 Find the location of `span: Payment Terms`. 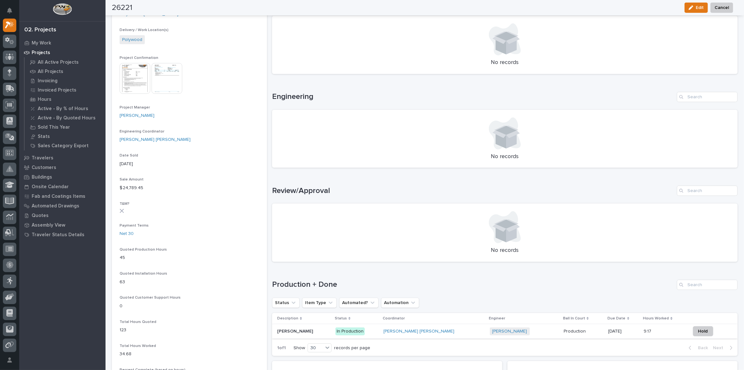

span: Payment Terms is located at coordinates (134, 226).